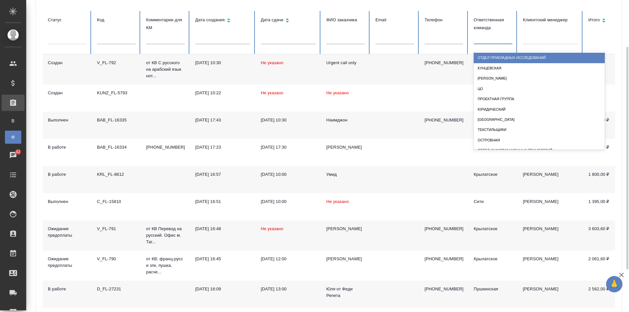 This screenshot has height=312, width=629. I want to click on a: В, so click(13, 121).